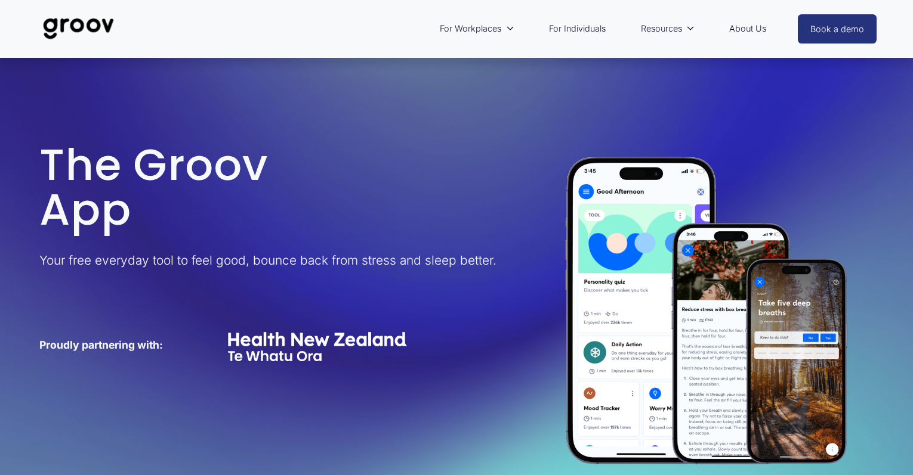 This screenshot has height=475, width=913. What do you see at coordinates (153, 187) in the screenshot?
I see `span: The Groov App` at bounding box center [153, 187].